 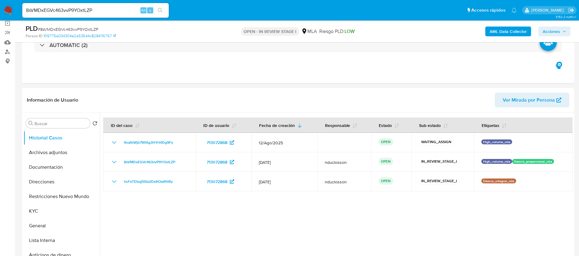 I want to click on button: General, so click(x=62, y=226).